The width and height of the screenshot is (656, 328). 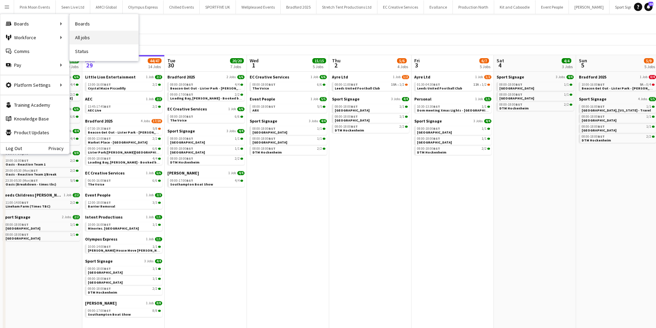 I want to click on a: All jobs, so click(x=104, y=38).